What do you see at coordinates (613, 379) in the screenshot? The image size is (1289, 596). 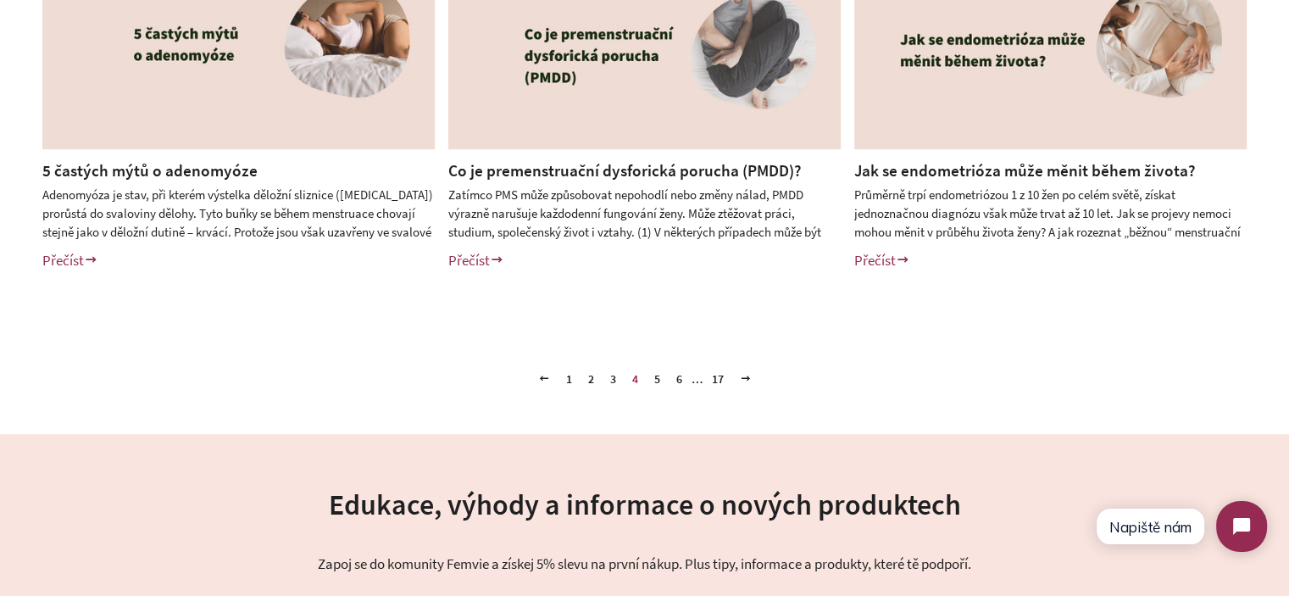 I see `a: 3` at bounding box center [613, 379].